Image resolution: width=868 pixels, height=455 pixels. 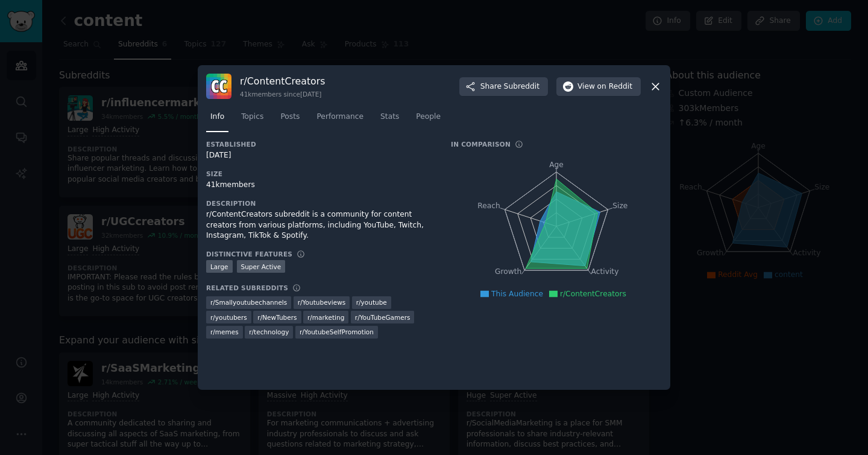 I want to click on span: r/ Youtubeviews, so click(x=322, y=302).